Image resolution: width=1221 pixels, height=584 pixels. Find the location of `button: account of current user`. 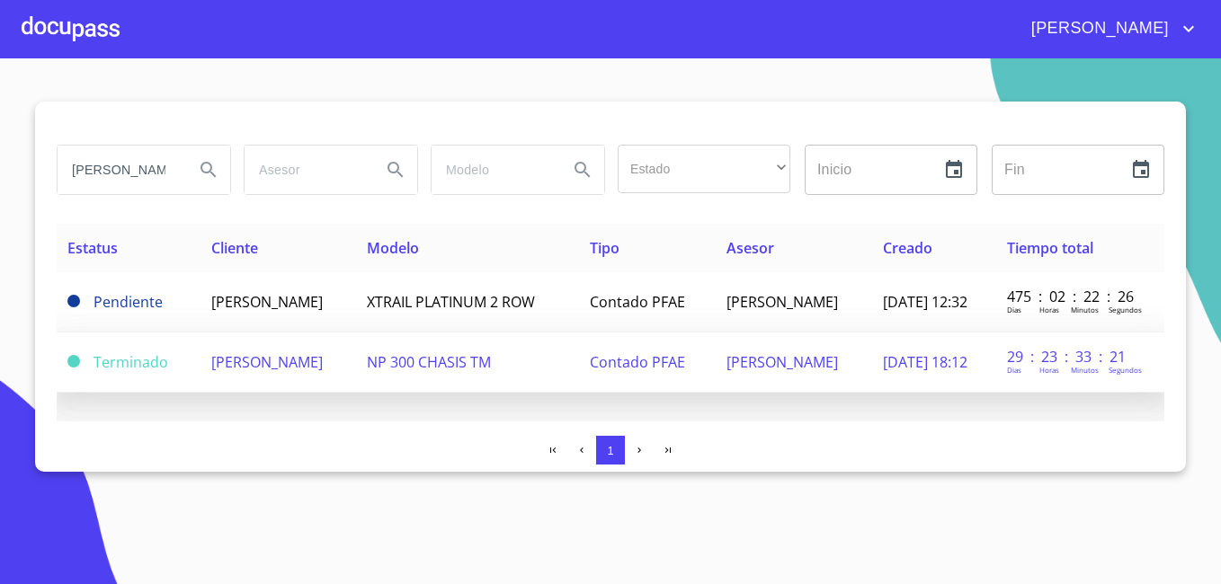

button: account of current user is located at coordinates (1108, 29).